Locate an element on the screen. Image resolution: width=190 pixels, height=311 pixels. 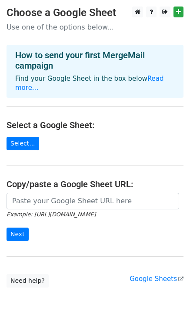
a: Google Sheets is located at coordinates (157, 279).